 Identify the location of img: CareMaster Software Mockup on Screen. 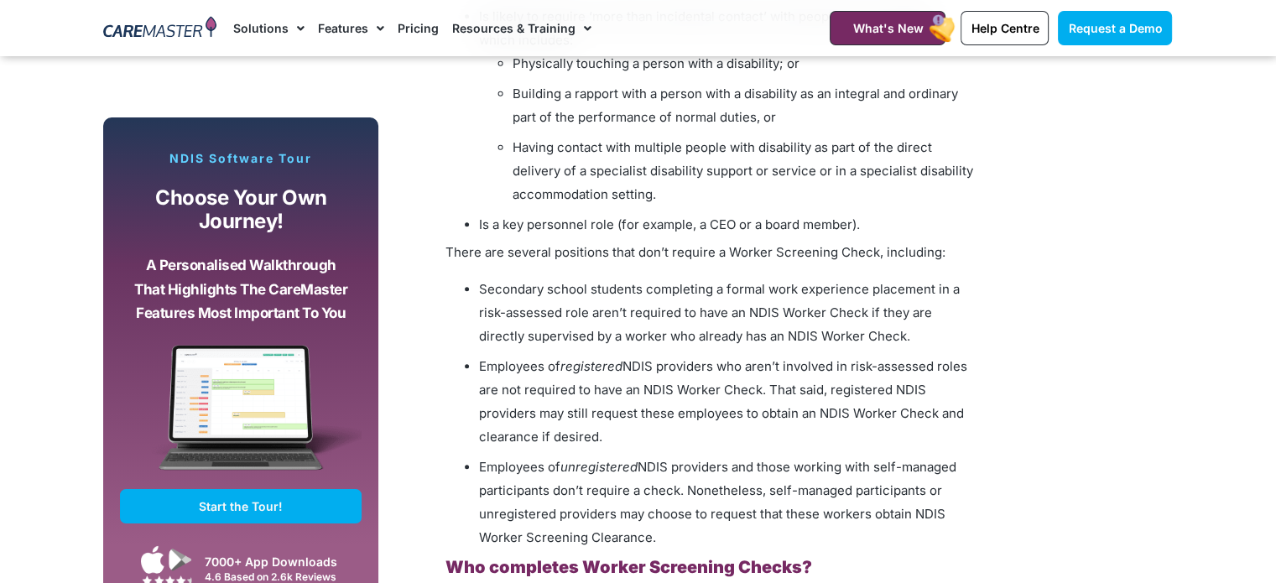
(241, 417).